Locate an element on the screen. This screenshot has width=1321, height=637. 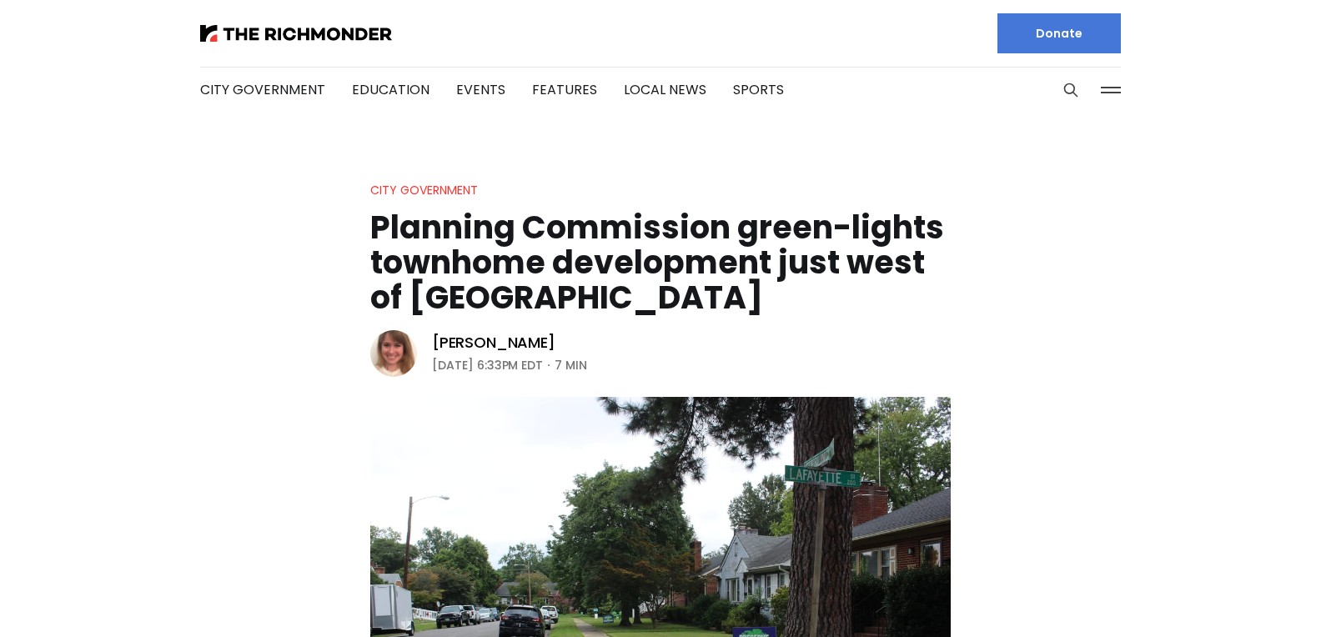
span: 7 min is located at coordinates (571, 365).